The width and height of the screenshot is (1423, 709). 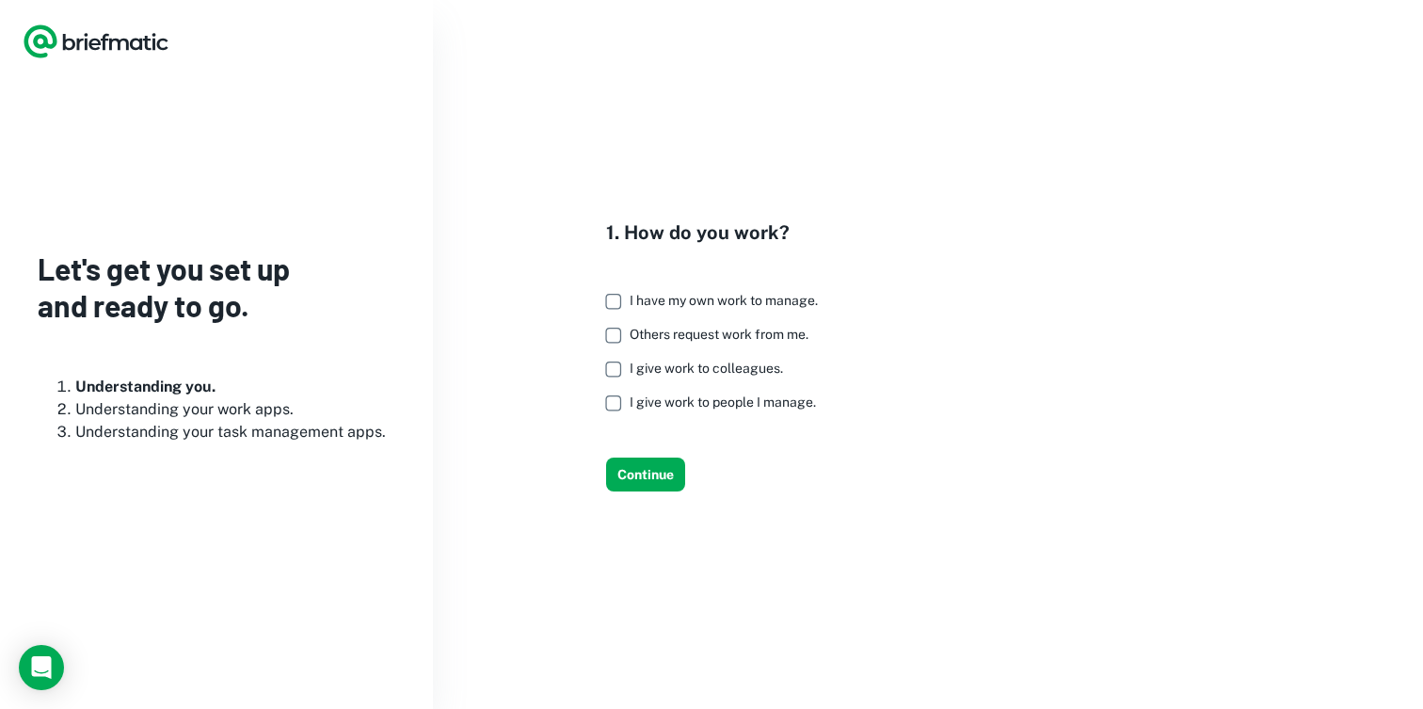 I want to click on a: Logo, so click(x=96, y=41).